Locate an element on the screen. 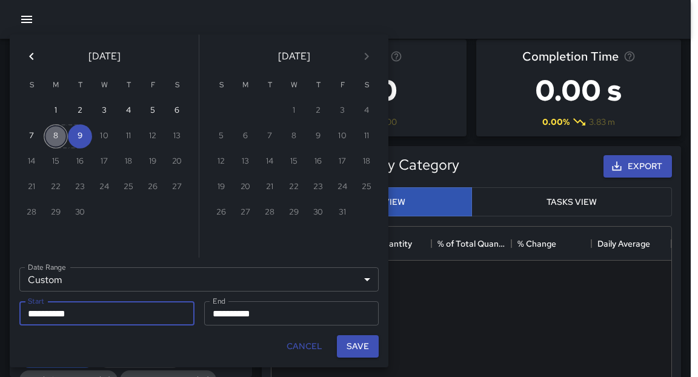 The width and height of the screenshot is (698, 377). button: 4 is located at coordinates (128, 111).